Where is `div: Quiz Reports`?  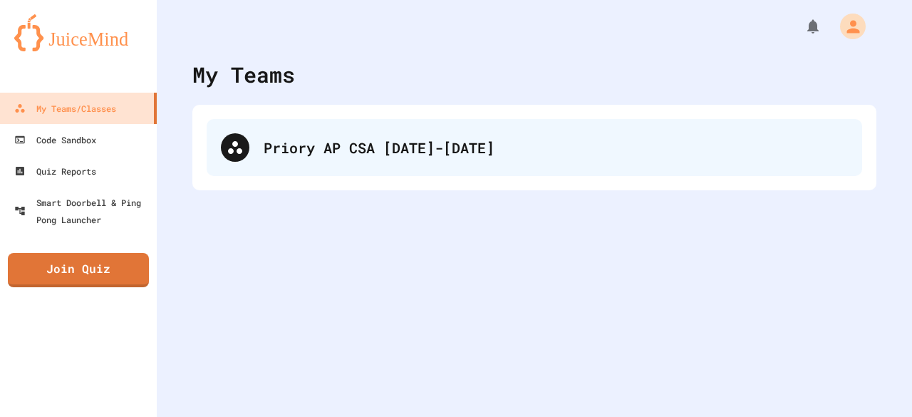
div: Quiz Reports is located at coordinates (55, 171).